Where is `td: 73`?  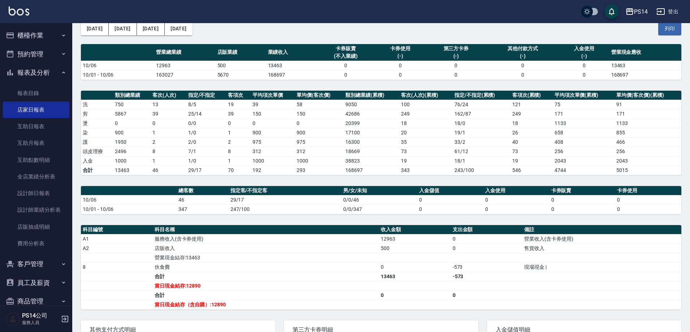
td: 73 is located at coordinates (531, 151).